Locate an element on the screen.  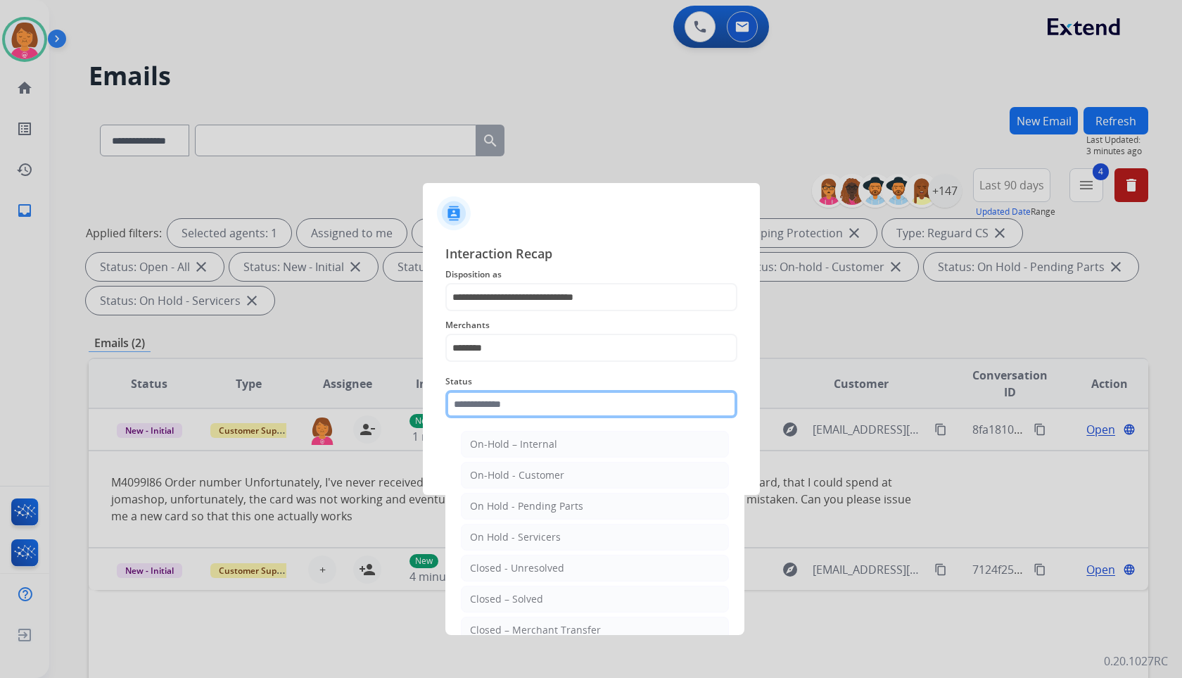
div: Closed – Solved is located at coordinates (507, 599).